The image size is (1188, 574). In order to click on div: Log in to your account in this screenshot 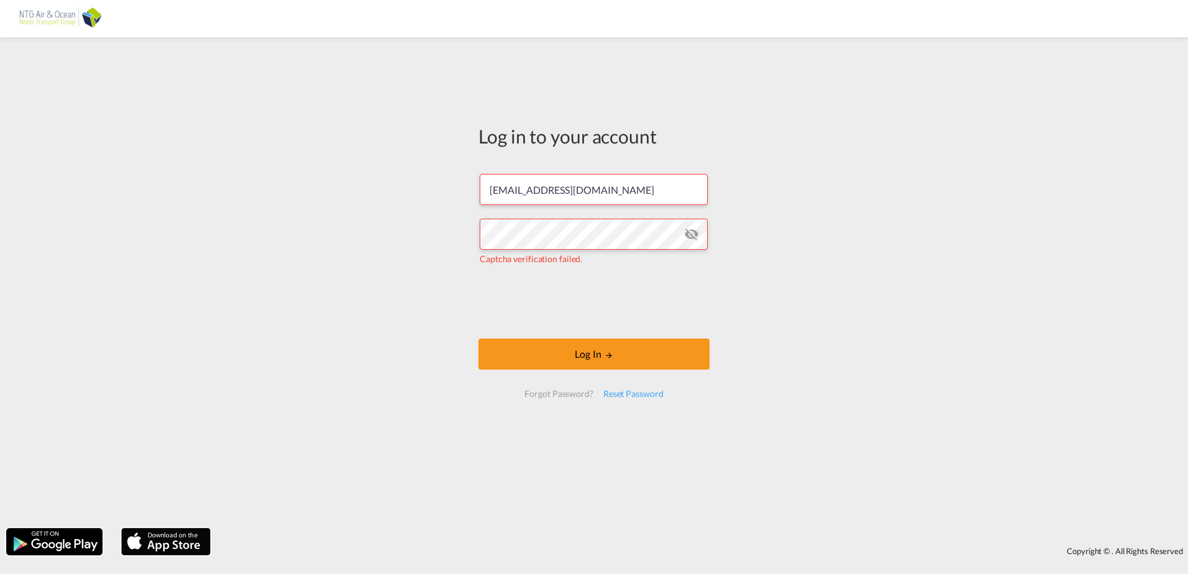, I will do `click(594, 136)`.